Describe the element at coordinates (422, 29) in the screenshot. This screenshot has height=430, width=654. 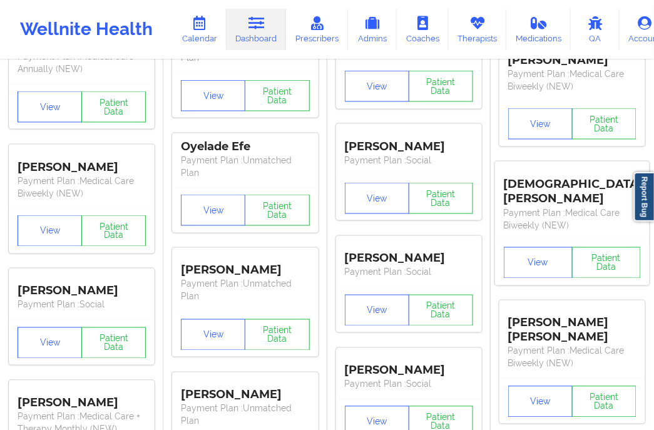
I see `a: Coaches` at that location.